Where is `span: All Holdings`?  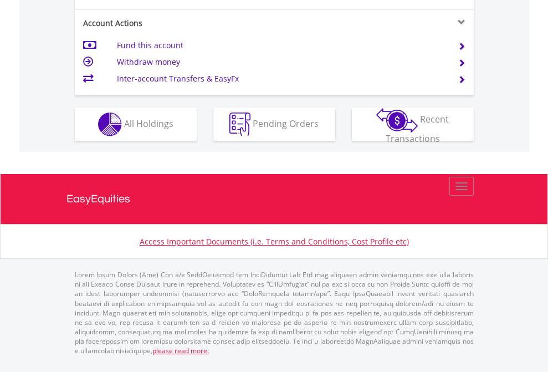 span: All Holdings is located at coordinates (149, 123).